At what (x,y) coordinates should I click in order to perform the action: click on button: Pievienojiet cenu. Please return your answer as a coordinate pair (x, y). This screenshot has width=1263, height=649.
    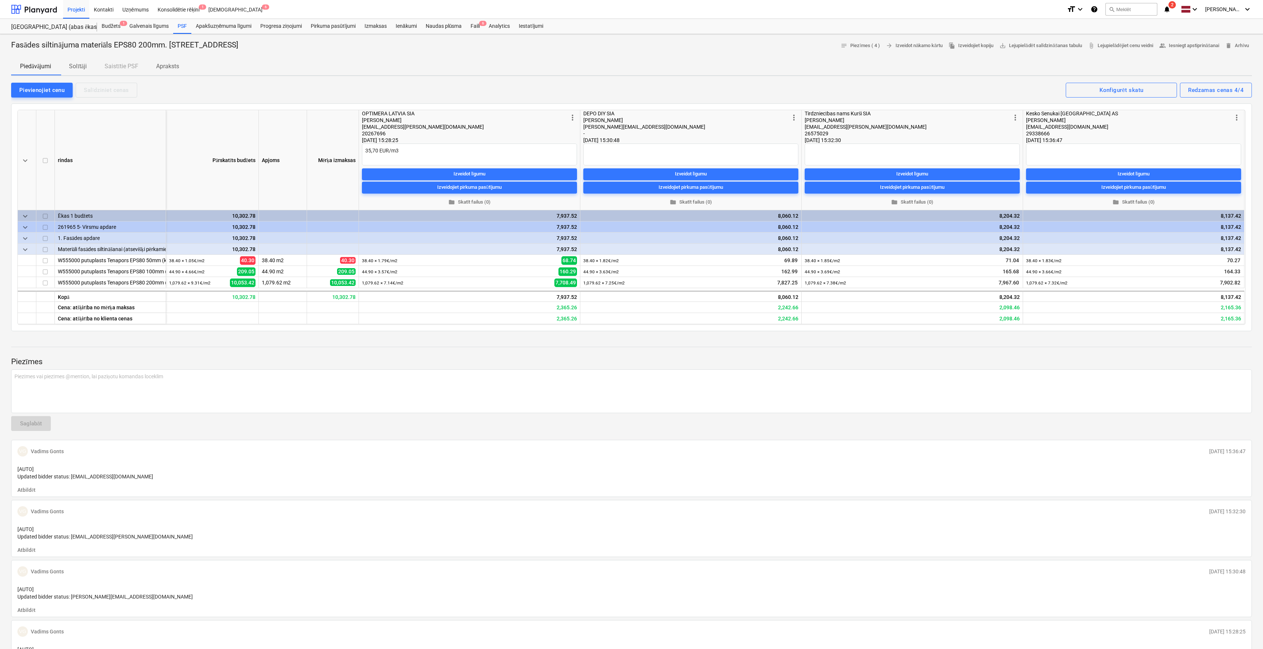
    Looking at the image, I should click on (42, 90).